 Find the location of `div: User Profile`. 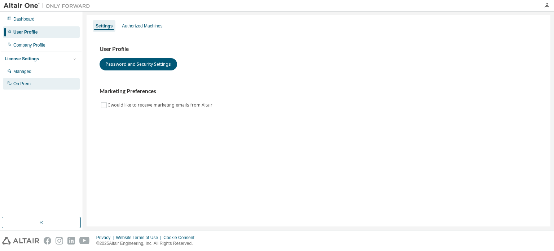

div: User Profile is located at coordinates (25, 32).